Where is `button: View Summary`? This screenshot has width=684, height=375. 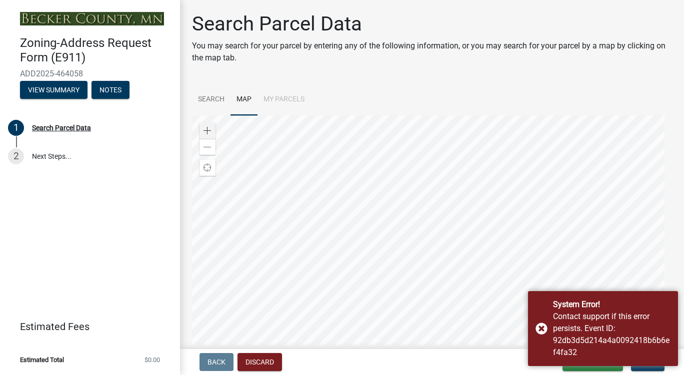 button: View Summary is located at coordinates (53, 90).